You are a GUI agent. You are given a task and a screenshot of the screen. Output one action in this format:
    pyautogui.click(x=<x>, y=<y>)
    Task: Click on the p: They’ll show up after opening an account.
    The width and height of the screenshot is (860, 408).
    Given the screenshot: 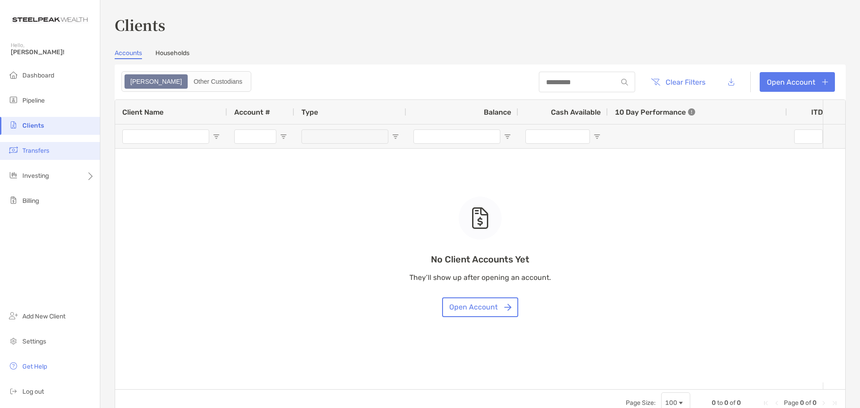 What is the action you would take?
    pyautogui.click(x=480, y=277)
    